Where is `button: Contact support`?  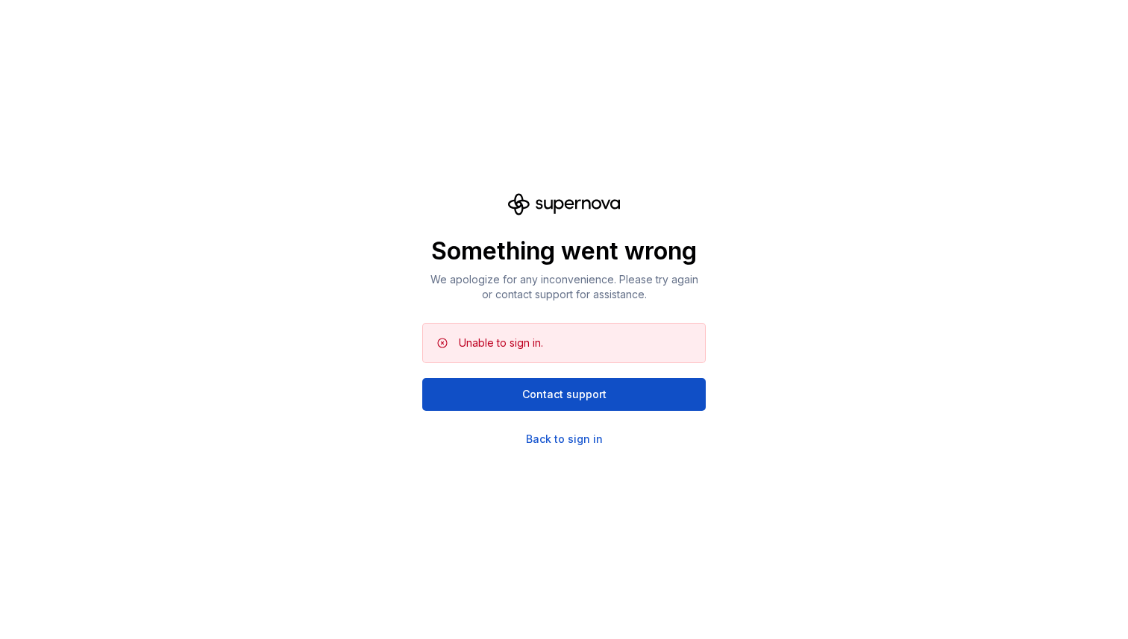
button: Contact support is located at coordinates (564, 395).